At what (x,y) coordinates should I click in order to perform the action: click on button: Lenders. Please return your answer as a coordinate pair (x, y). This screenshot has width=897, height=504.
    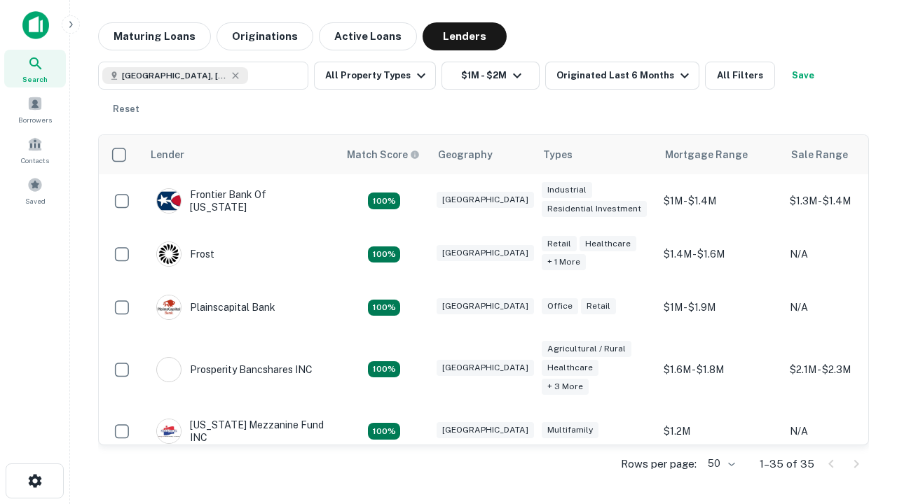
    Looking at the image, I should click on (464, 36).